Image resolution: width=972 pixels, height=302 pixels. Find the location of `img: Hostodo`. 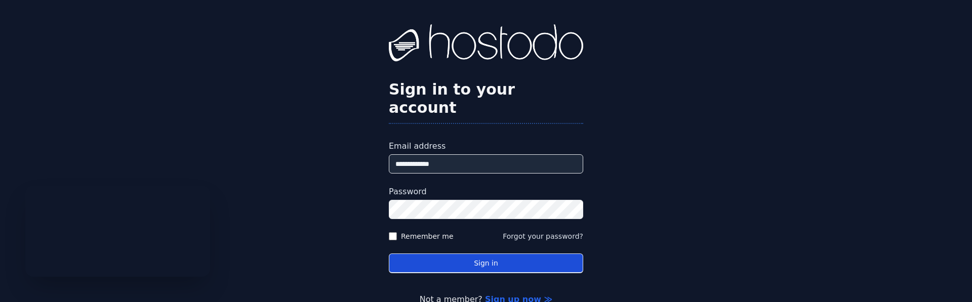

img: Hostodo is located at coordinates (486, 45).